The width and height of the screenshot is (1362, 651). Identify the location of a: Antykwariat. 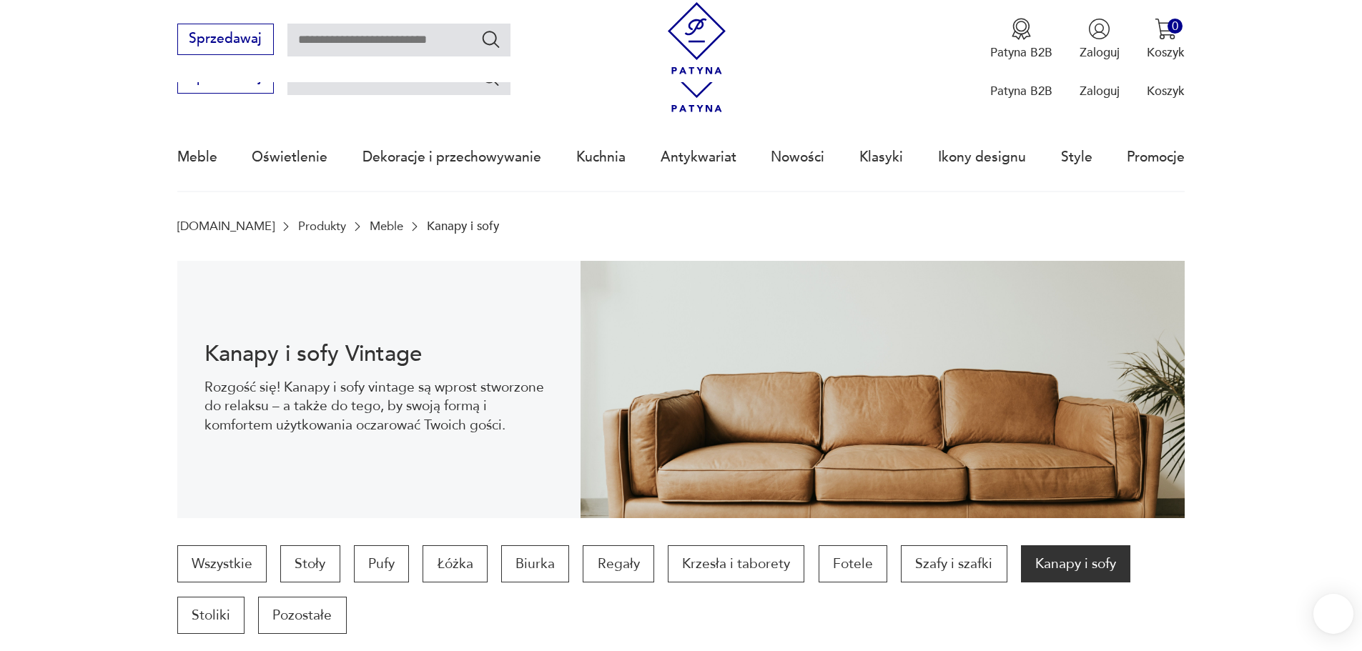
(699, 157).